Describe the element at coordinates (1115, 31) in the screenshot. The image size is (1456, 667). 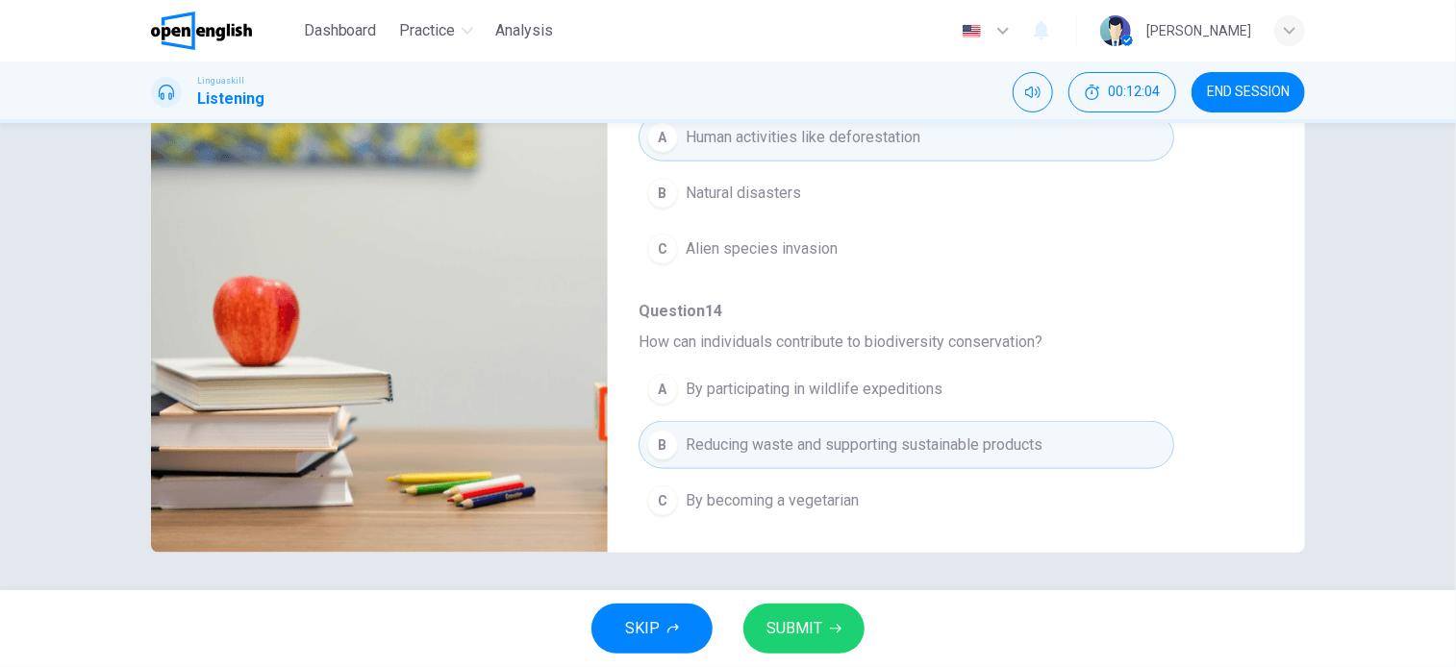
I see `img: Profile picture` at that location.